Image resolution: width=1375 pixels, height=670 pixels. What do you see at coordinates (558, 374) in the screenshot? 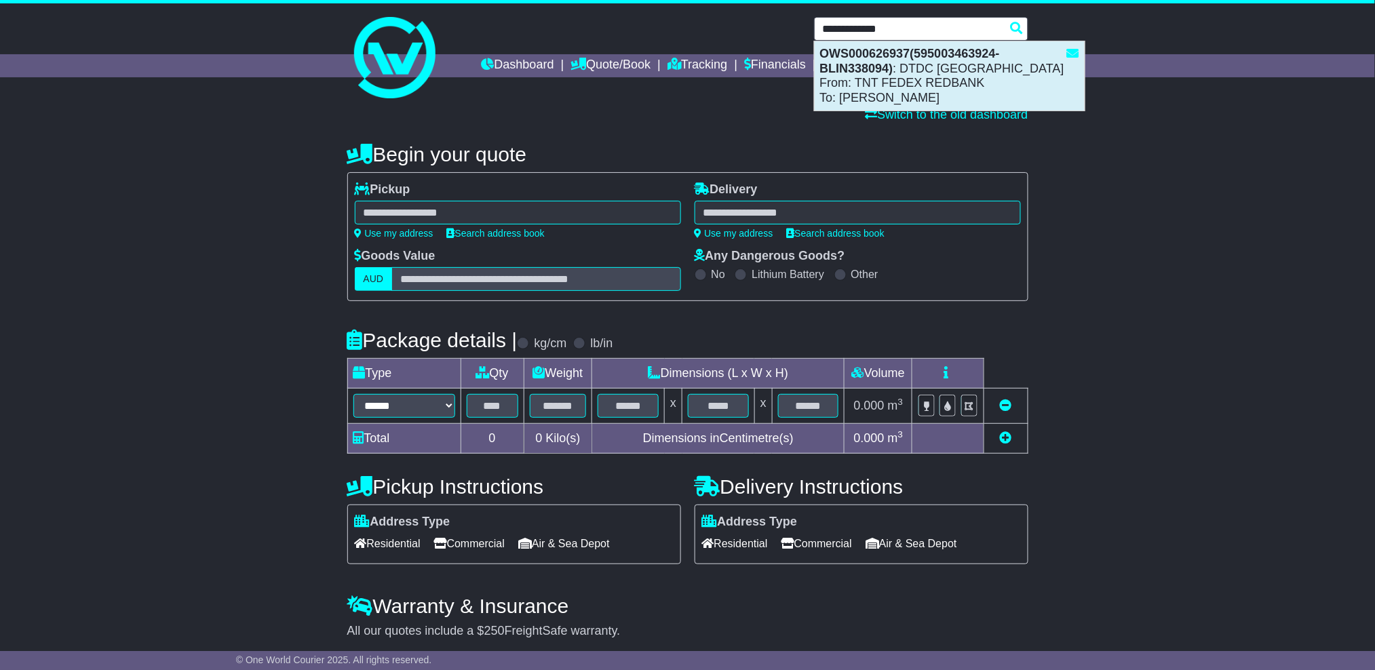
I see `td: Weight` at bounding box center [558, 374].